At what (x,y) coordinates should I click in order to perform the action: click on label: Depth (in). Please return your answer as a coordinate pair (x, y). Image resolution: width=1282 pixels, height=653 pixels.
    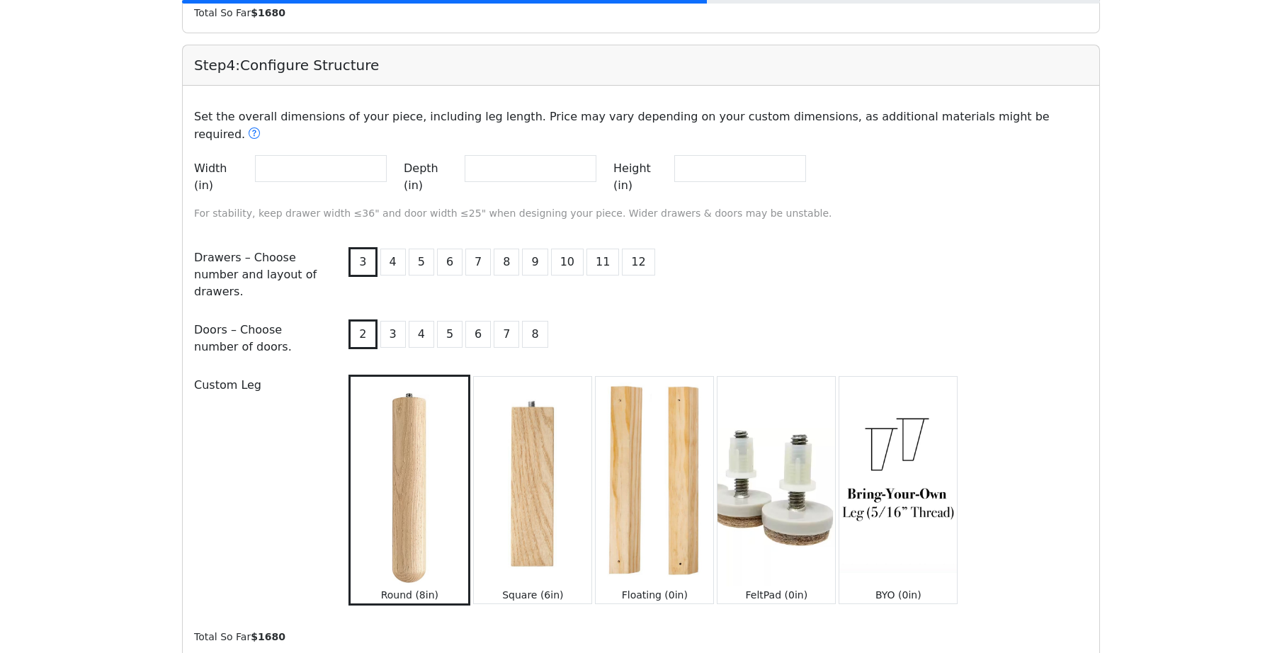
    Looking at the image, I should click on (431, 177).